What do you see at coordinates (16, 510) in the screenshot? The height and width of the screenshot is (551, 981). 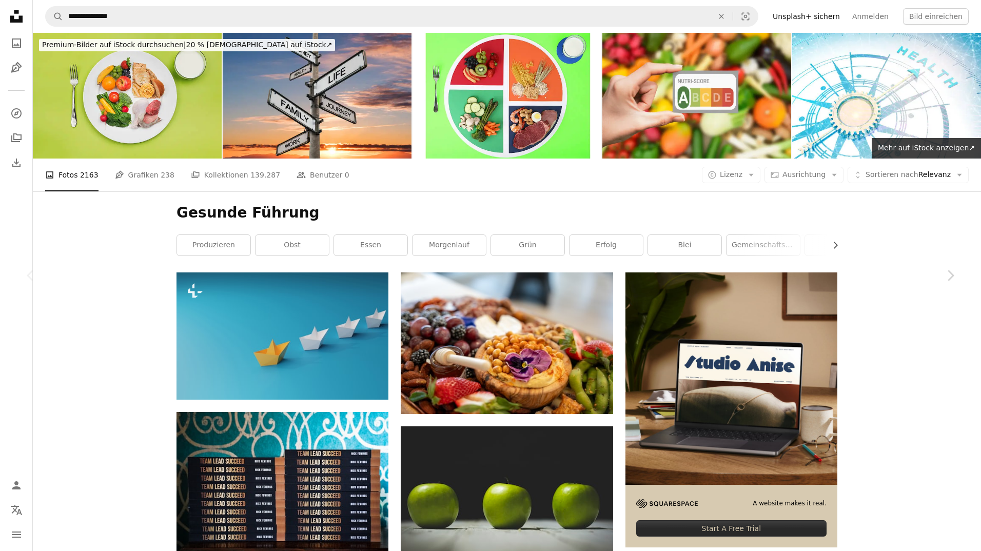 I see `button: Sprache` at bounding box center [16, 510].